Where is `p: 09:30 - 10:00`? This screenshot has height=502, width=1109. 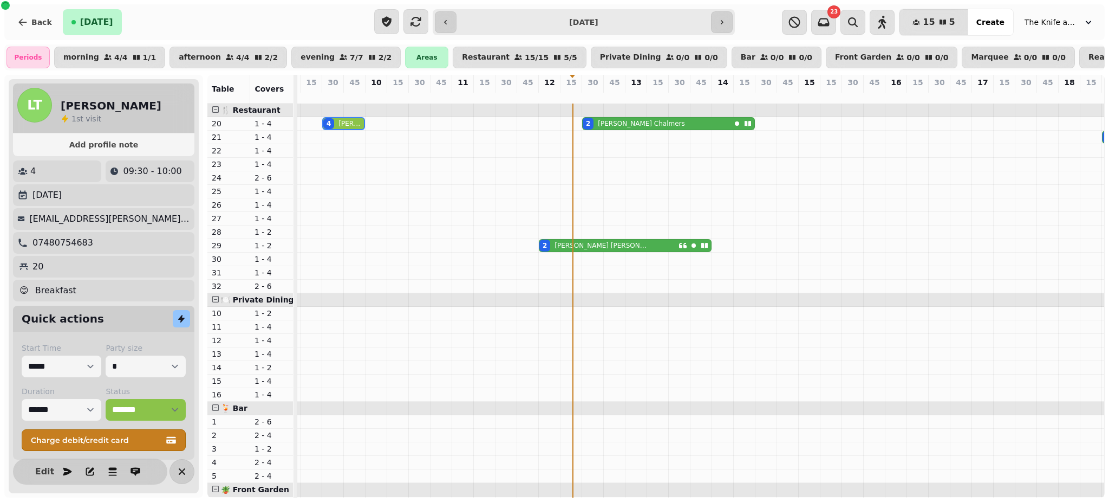 p: 09:30 - 10:00 is located at coordinates (152, 171).